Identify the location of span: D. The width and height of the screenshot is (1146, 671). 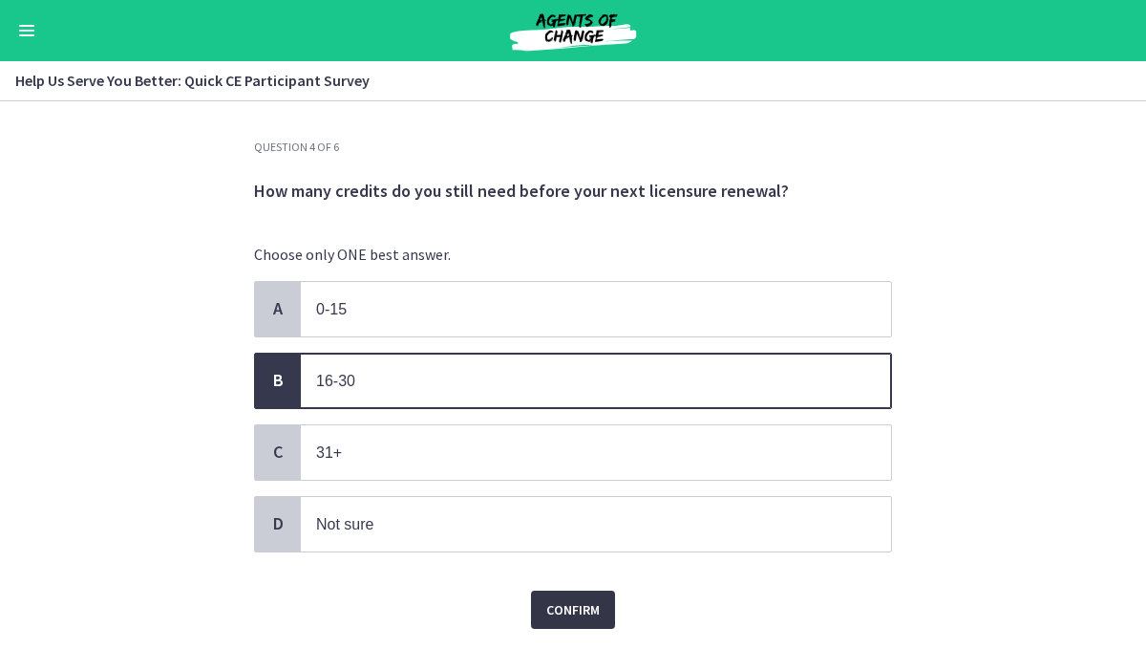
(278, 523).